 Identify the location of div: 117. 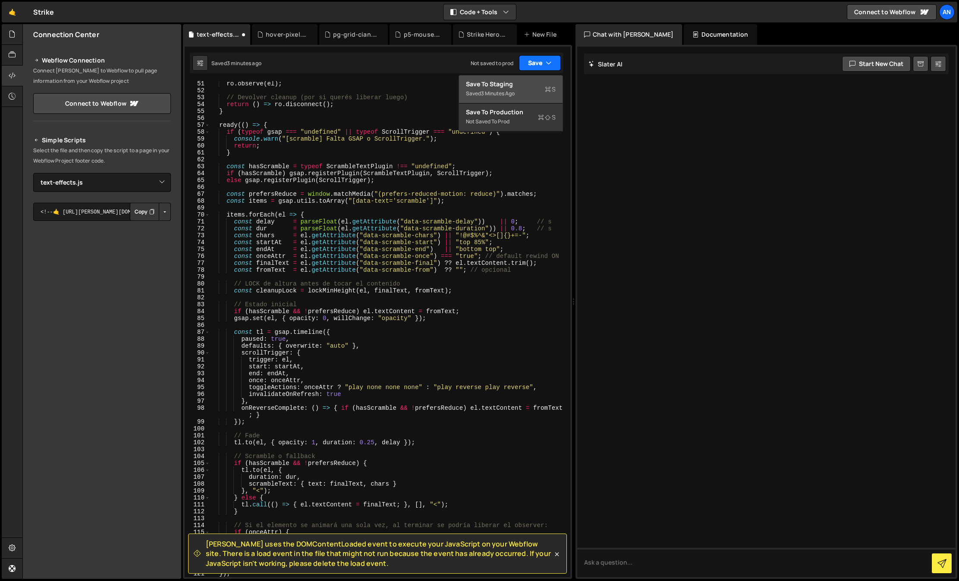
(197, 546).